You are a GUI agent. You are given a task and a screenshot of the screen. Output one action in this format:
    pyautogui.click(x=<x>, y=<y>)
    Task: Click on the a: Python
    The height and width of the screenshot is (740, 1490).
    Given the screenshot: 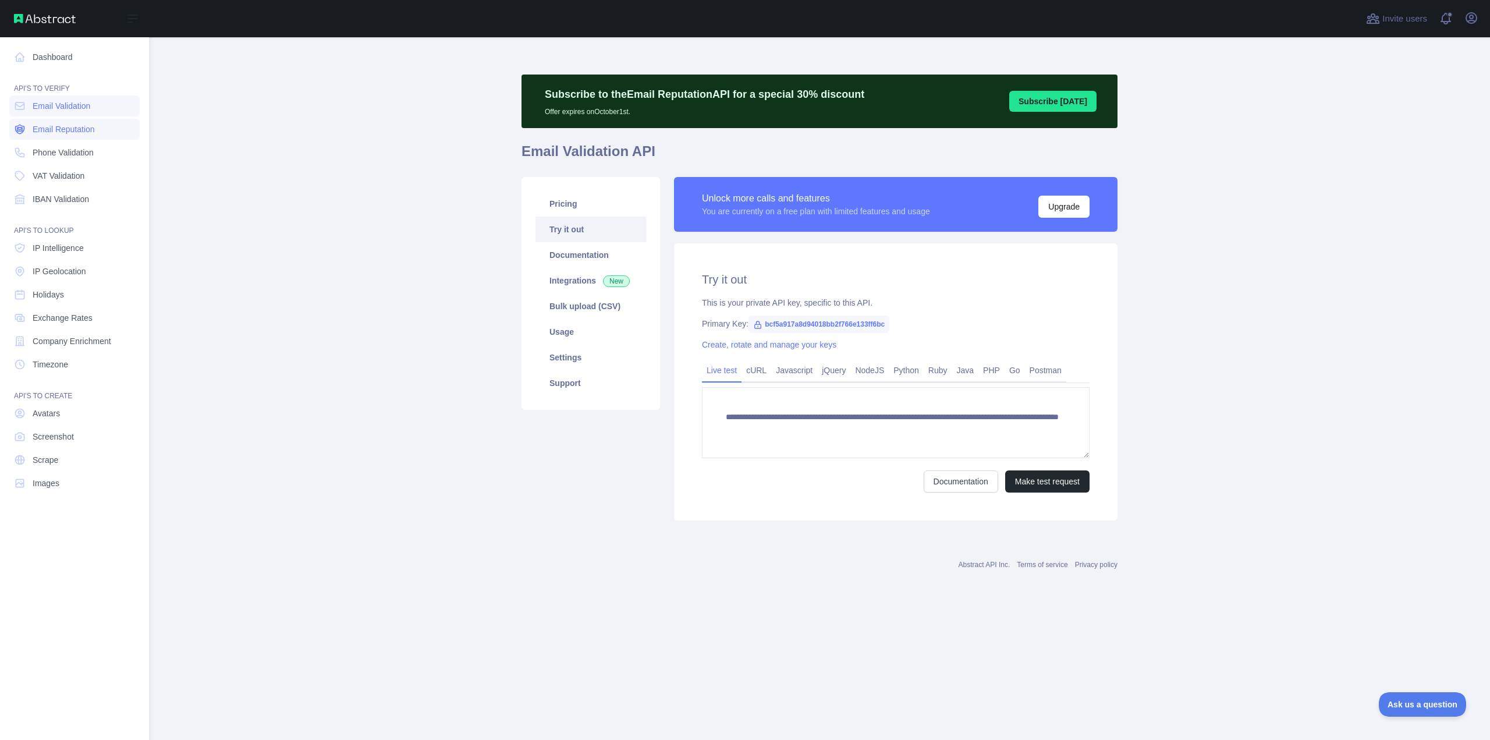 What is the action you would take?
    pyautogui.click(x=906, y=370)
    